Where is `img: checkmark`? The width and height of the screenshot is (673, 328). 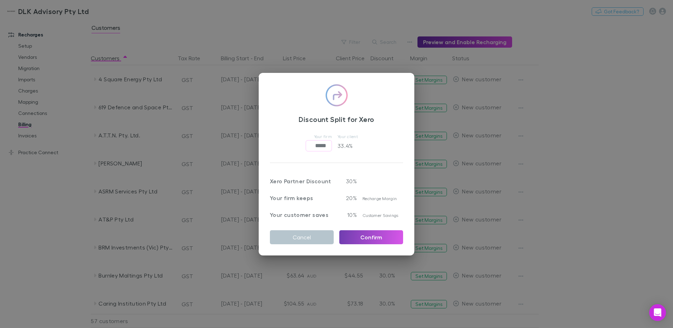
img: checkmark is located at coordinates (337, 95).